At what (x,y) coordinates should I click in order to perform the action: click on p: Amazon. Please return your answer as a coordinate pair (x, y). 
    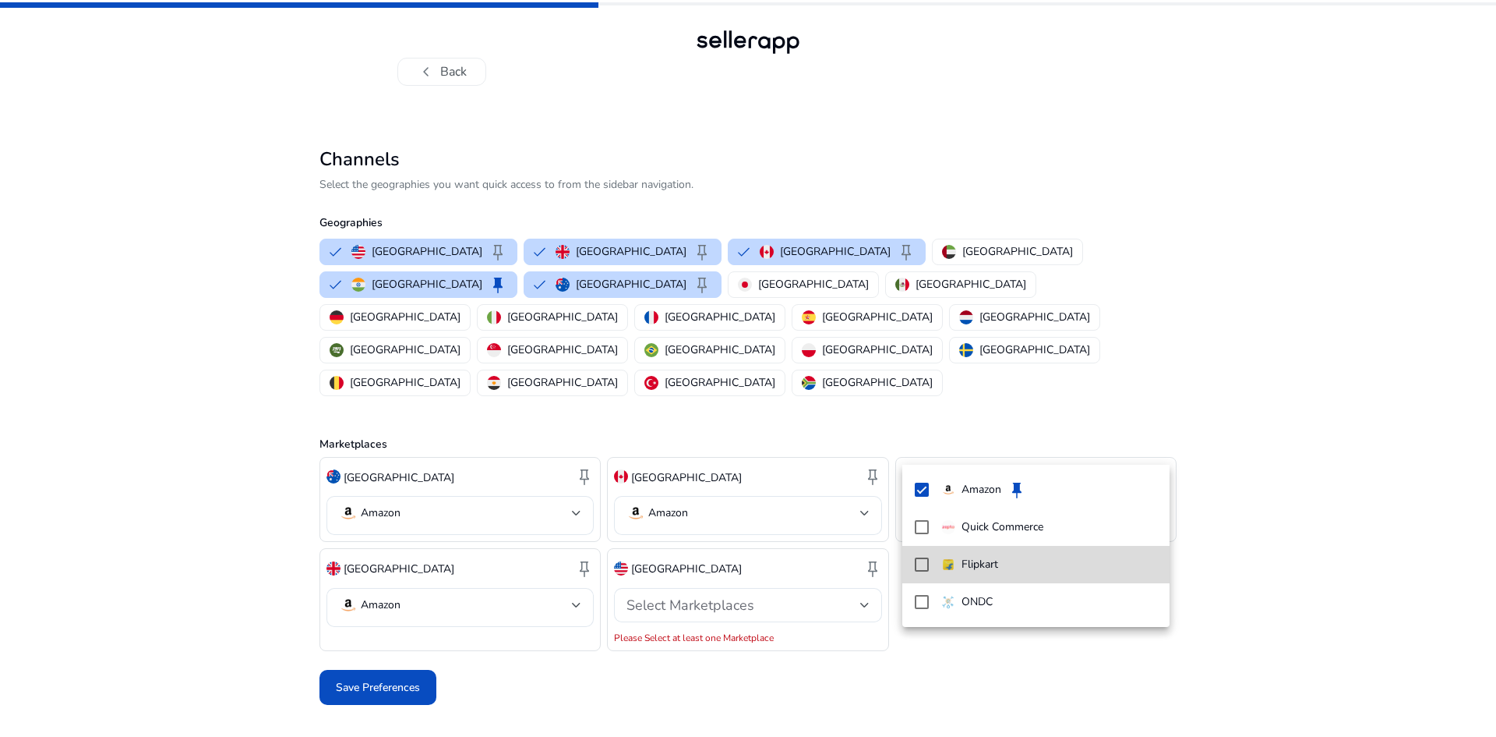
    Looking at the image, I should click on (981, 489).